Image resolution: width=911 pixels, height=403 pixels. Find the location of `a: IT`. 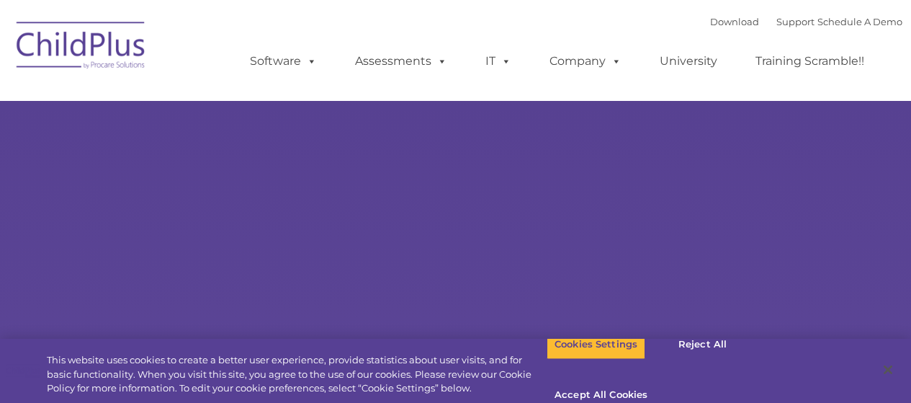

a: IT is located at coordinates (499, 61).